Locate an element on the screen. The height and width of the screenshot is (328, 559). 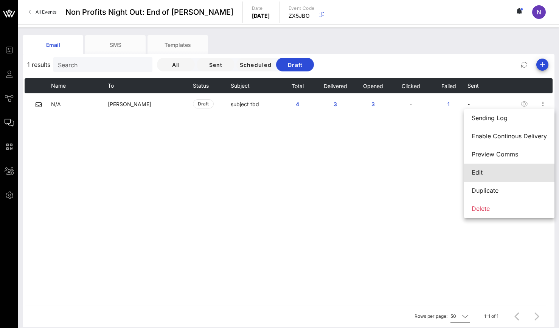
span: Clicked is located at coordinates (411, 86).